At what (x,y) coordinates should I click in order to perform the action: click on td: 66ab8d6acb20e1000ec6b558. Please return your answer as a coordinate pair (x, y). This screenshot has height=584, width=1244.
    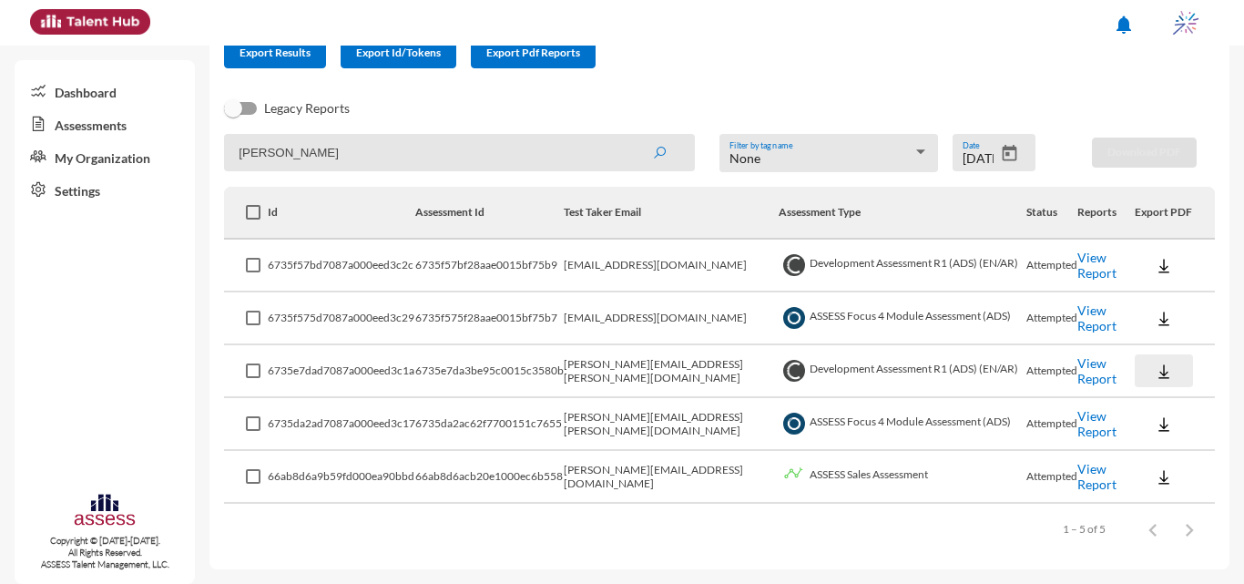
    Looking at the image, I should click on (489, 477).